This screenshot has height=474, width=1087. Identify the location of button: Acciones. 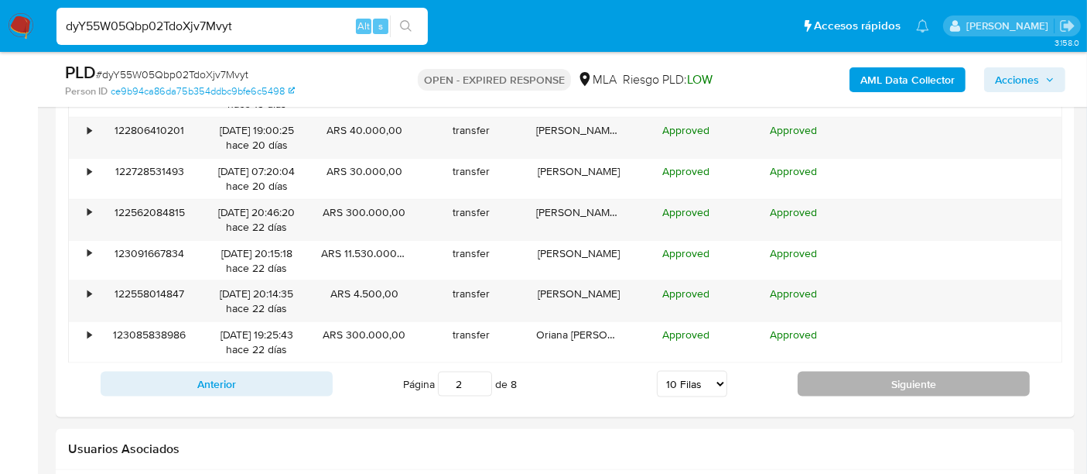
(1025, 80).